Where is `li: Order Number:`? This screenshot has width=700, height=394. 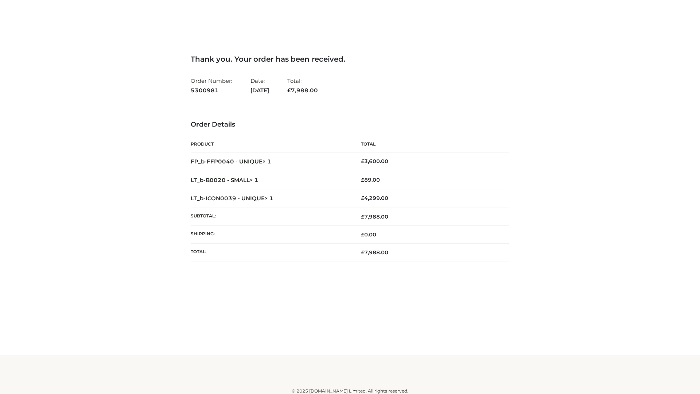
li: Order Number: is located at coordinates (211, 85).